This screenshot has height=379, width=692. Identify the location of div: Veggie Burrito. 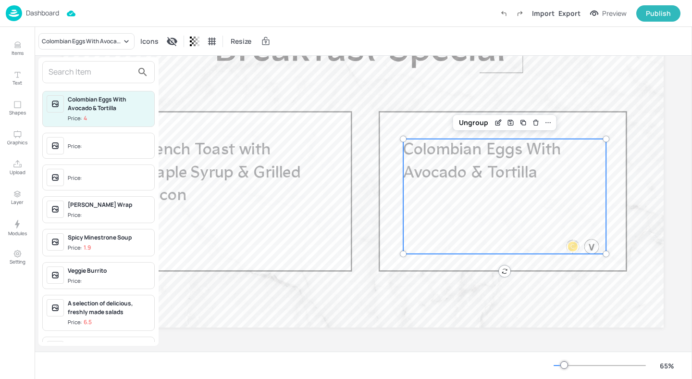
(109, 270).